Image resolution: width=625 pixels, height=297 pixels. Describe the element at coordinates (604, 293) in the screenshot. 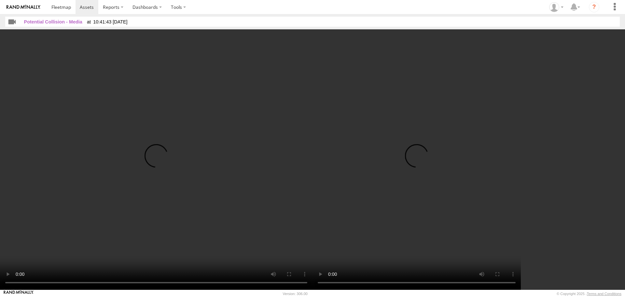

I see `a: Terms and Conditions` at that location.